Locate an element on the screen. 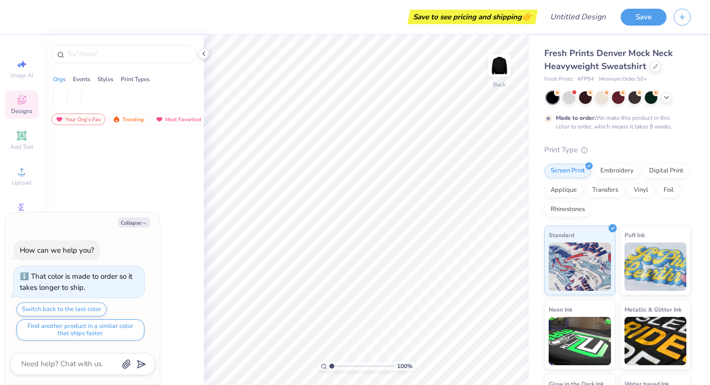 Image resolution: width=710 pixels, height=385 pixels. div: Foil is located at coordinates (668, 190).